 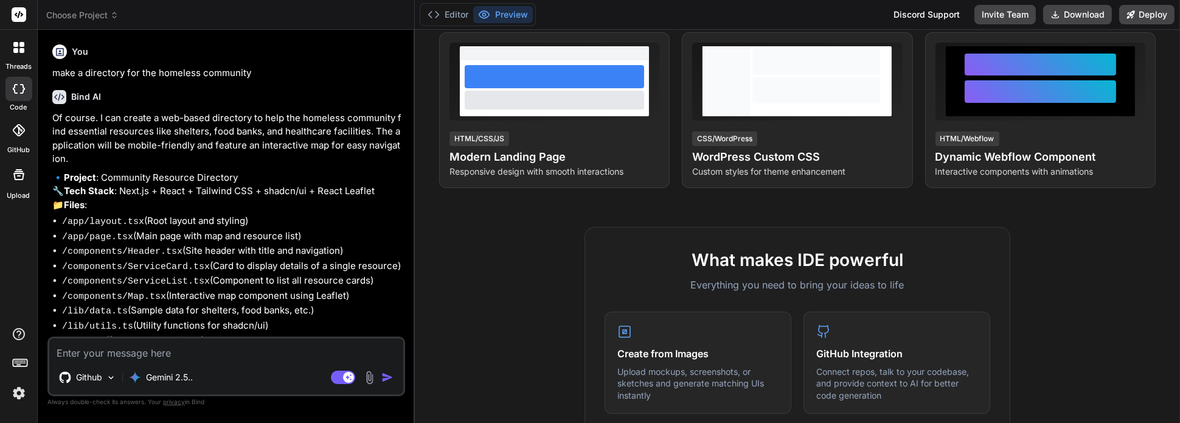 I want to click on li: (for map marker icons), so click(x=232, y=341).